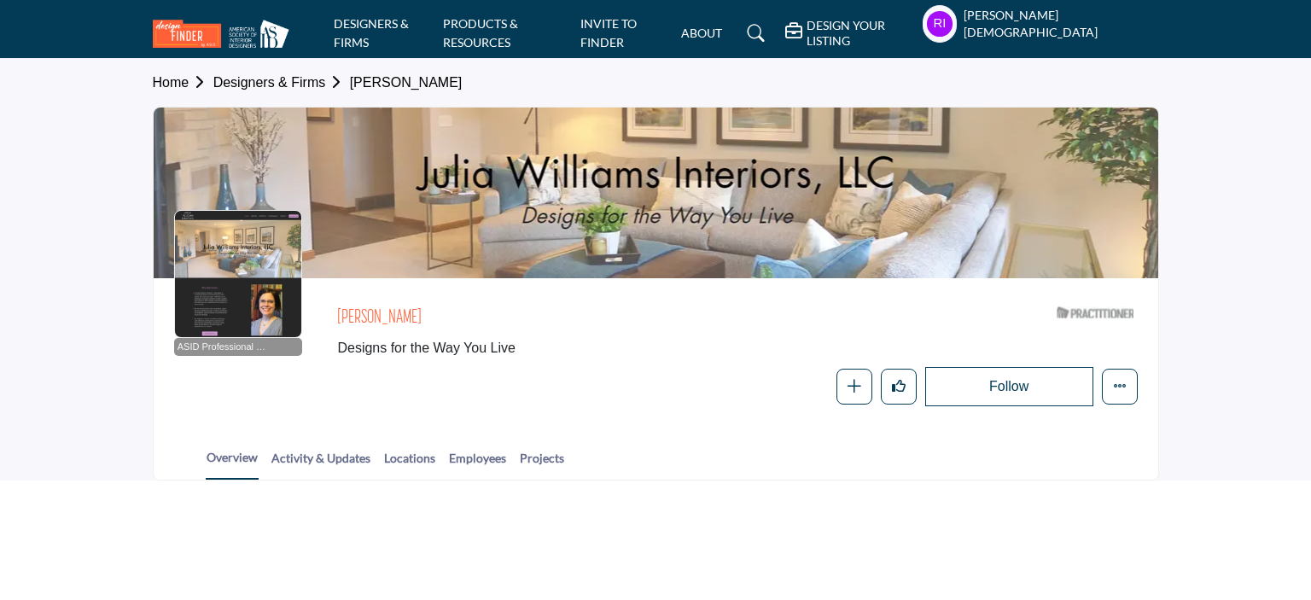 The height and width of the screenshot is (600, 1311). What do you see at coordinates (282, 82) in the screenshot?
I see `a: Designers & Firms` at bounding box center [282, 82].